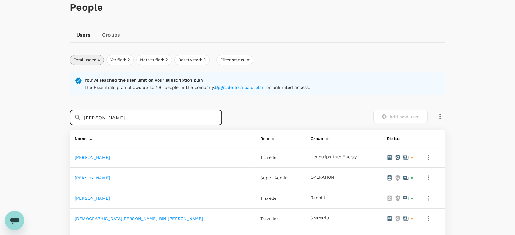  I want to click on div: Name, so click(79, 137).